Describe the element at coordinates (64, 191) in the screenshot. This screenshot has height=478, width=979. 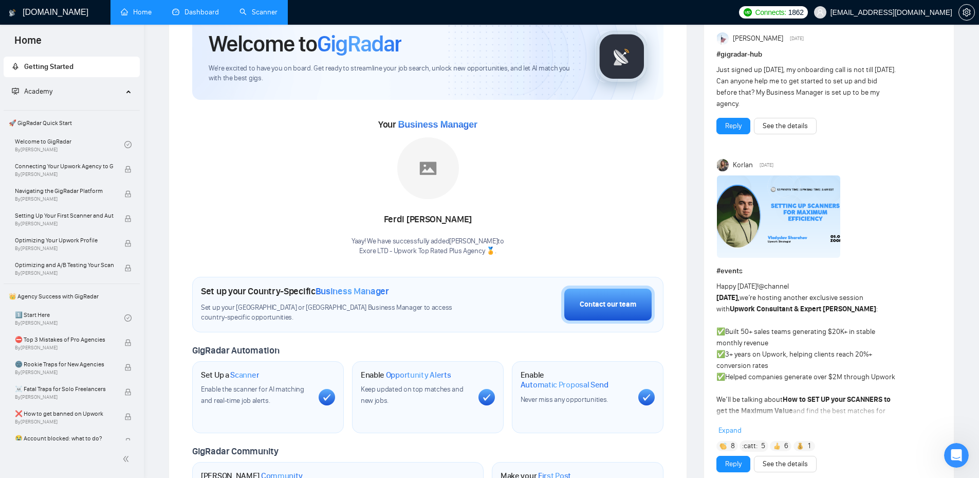
I see `span: Navigating the GigRadar Platform` at that location.